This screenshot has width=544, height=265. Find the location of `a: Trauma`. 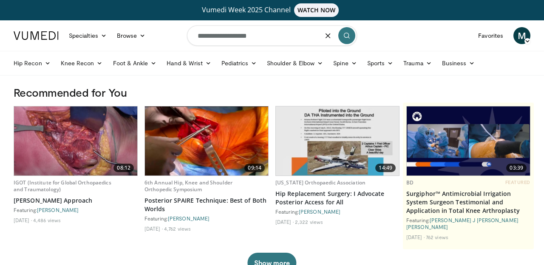

a: Trauma is located at coordinates (417, 63).